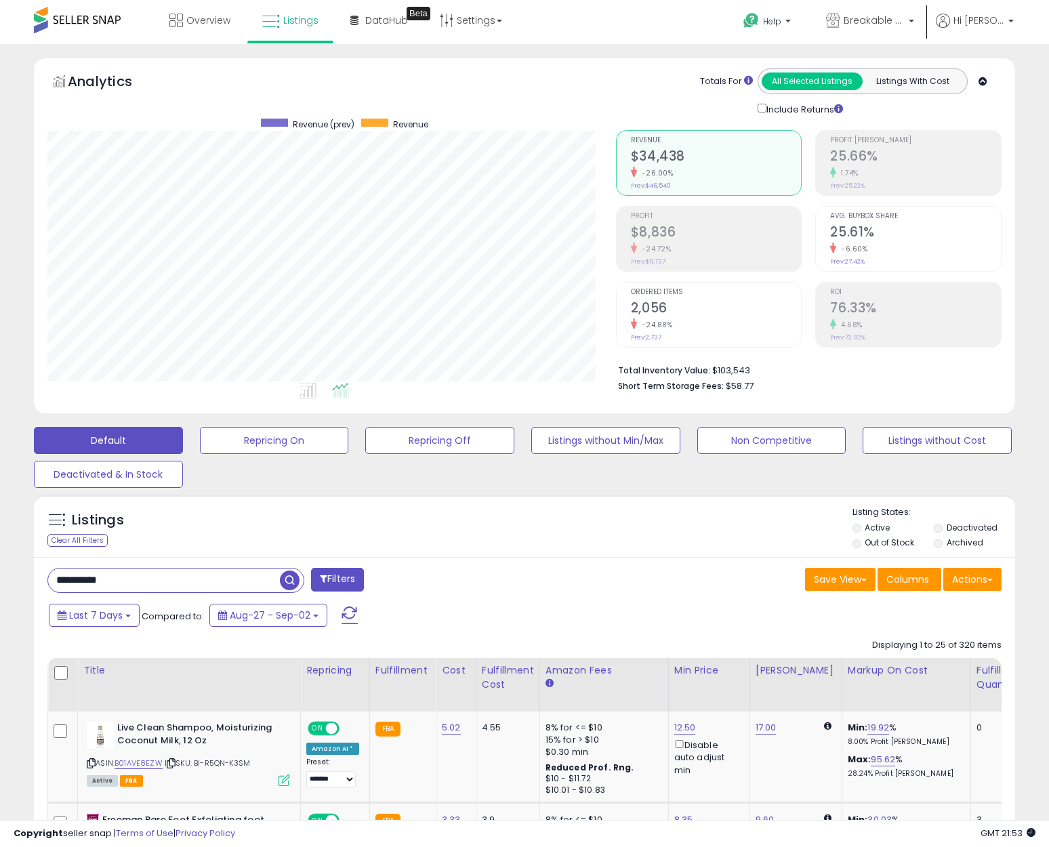 The height and width of the screenshot is (847, 1049). I want to click on small: Prev: 27.42%, so click(847, 262).